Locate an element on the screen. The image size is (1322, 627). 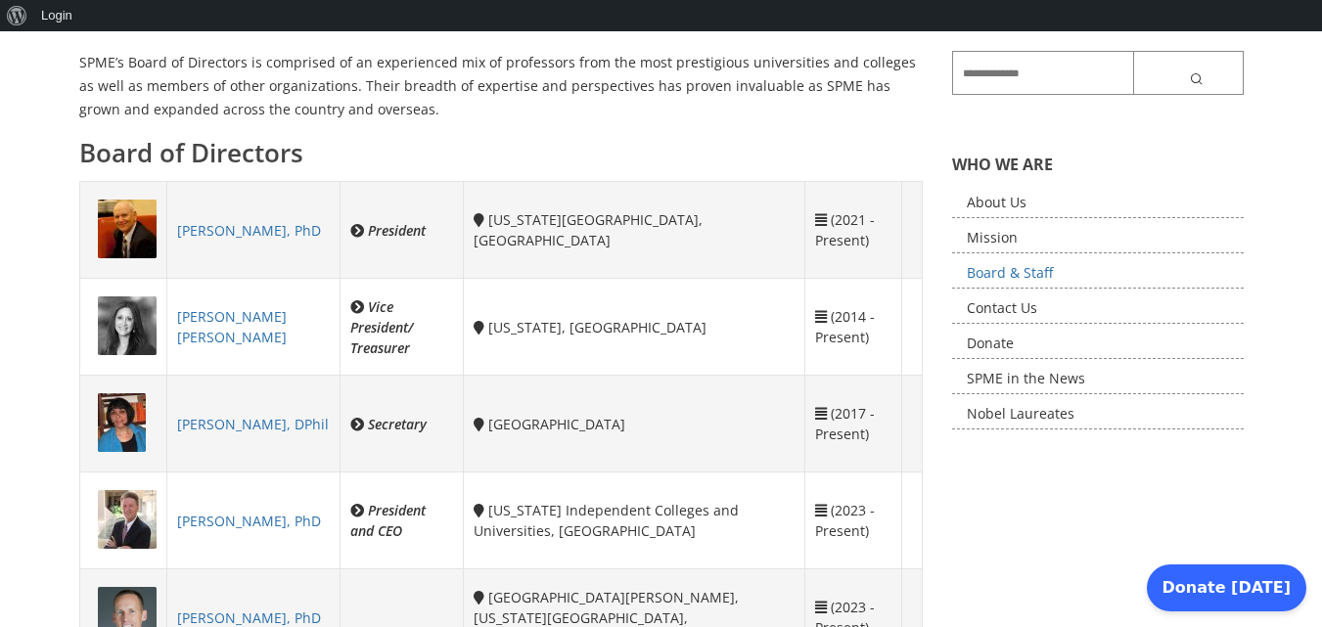
div: Vice President/ Treasurer is located at coordinates (401, 327).